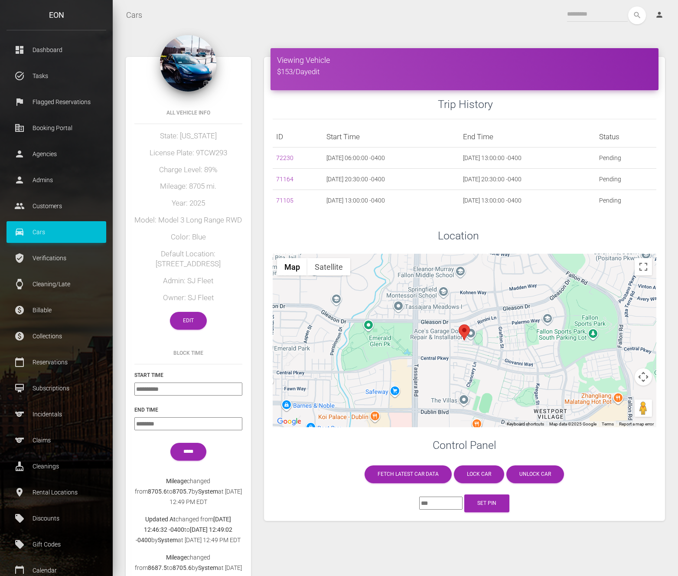  I want to click on p: Agencies, so click(56, 154).